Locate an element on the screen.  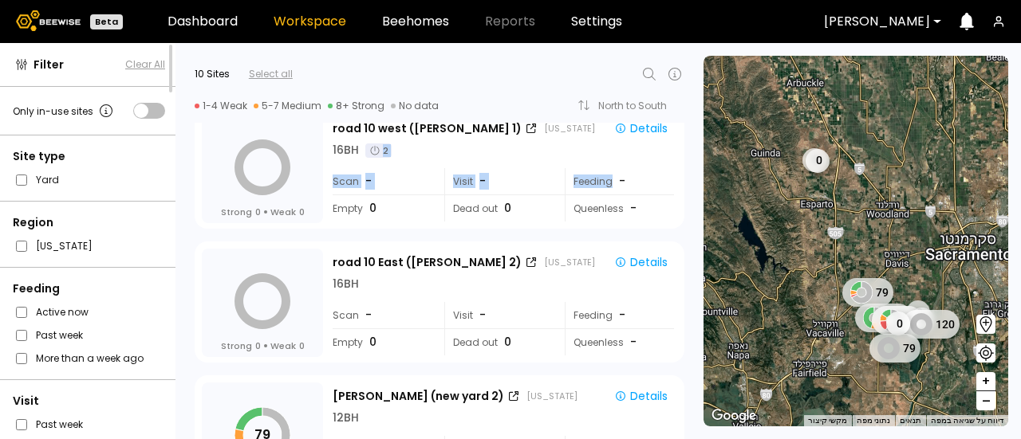
a: Beehomes is located at coordinates (416, 22).